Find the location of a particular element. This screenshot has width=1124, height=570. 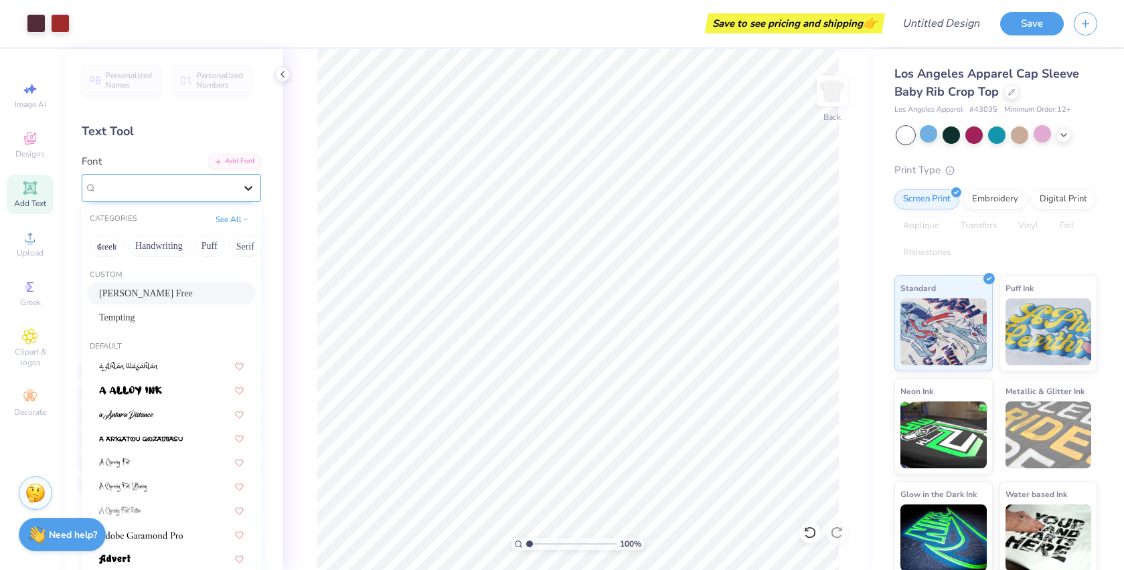

div: Vinyl is located at coordinates (1028, 226).